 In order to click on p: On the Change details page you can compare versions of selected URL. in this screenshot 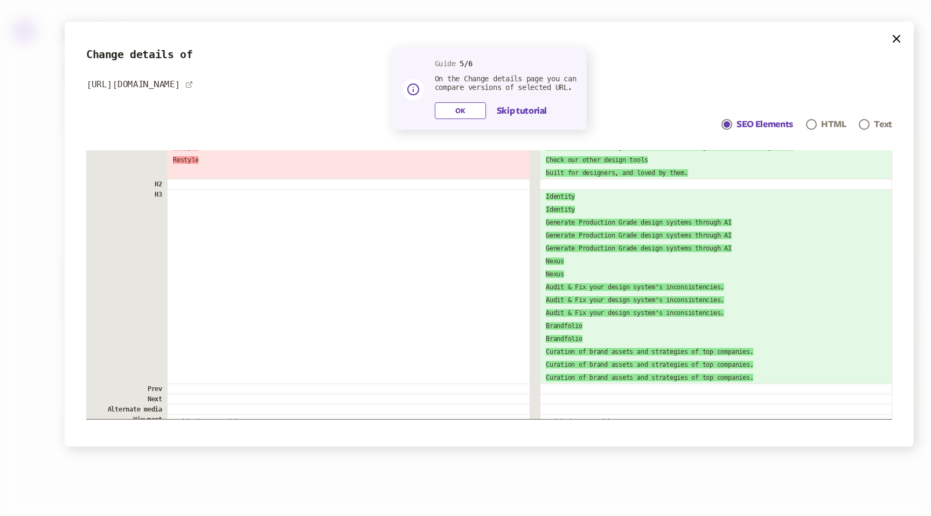, I will do `click(506, 83)`.